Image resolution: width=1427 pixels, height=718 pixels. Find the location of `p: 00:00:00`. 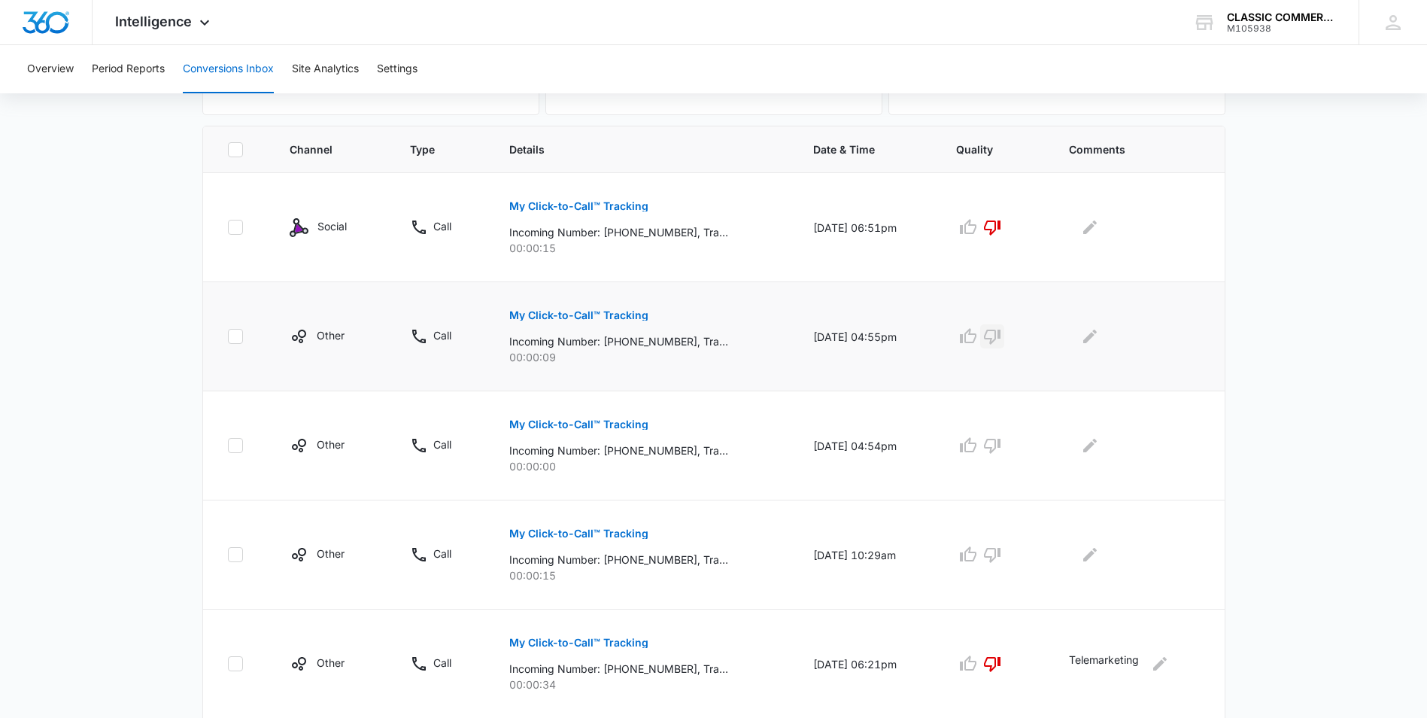

p: 00:00:00 is located at coordinates (643, 466).